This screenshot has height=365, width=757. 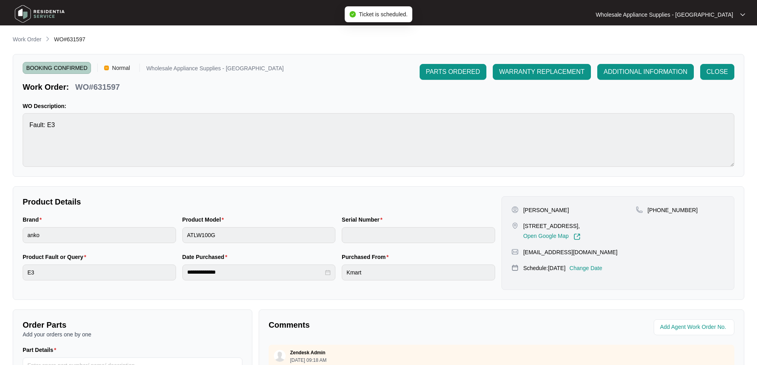 I want to click on a: Work Order, so click(x=27, y=40).